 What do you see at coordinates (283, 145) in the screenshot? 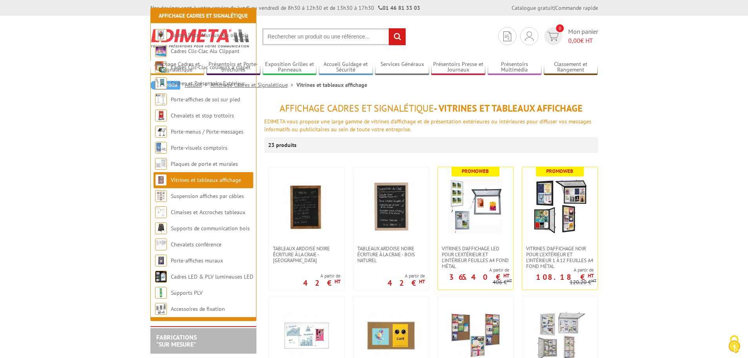
I see `p: 23 produits` at bounding box center [283, 145].